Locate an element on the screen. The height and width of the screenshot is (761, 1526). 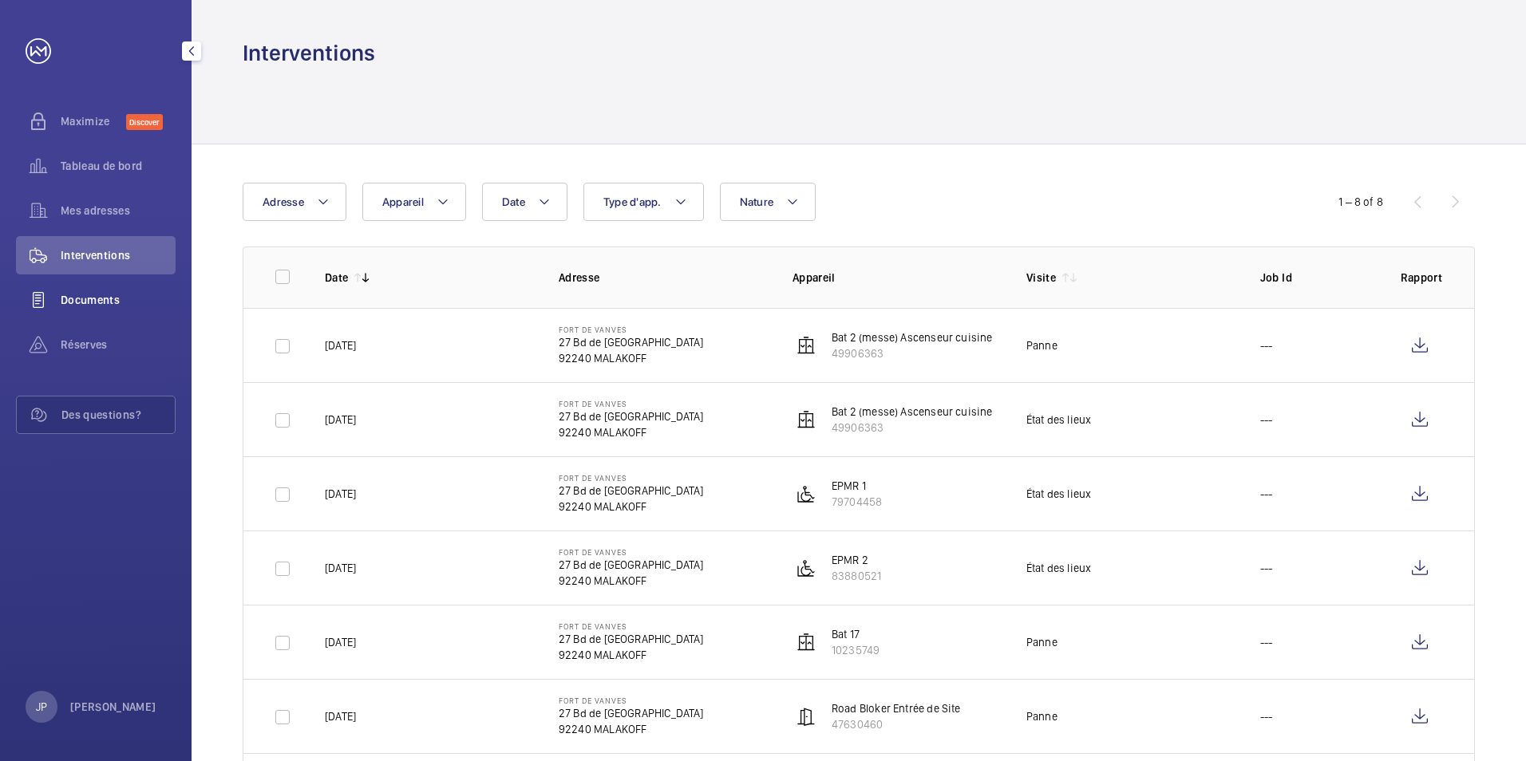
span: Maximize is located at coordinates (93, 121).